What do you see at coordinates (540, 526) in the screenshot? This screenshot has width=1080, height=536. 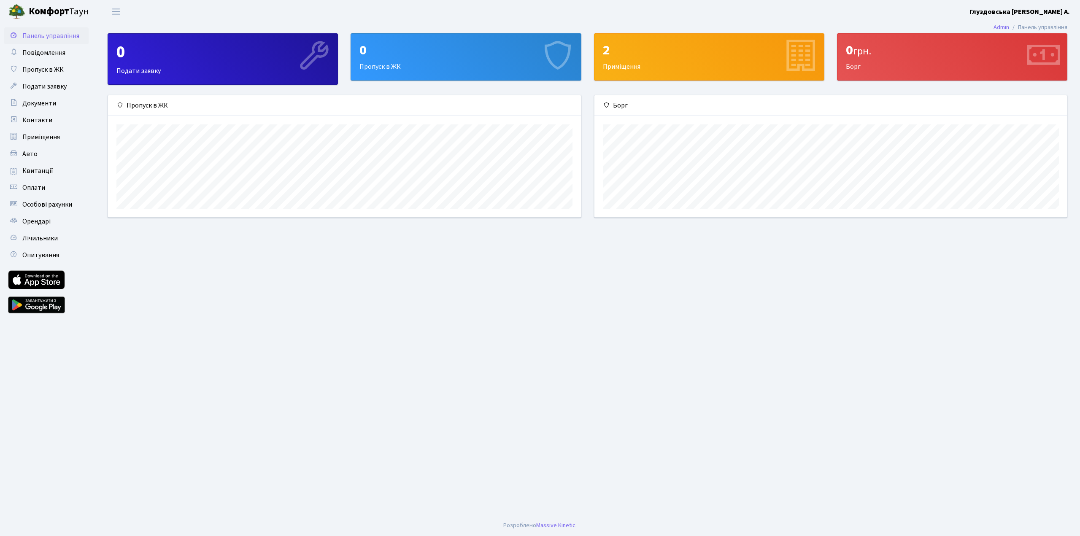 I see `div: Розроблено .` at bounding box center [540, 526].